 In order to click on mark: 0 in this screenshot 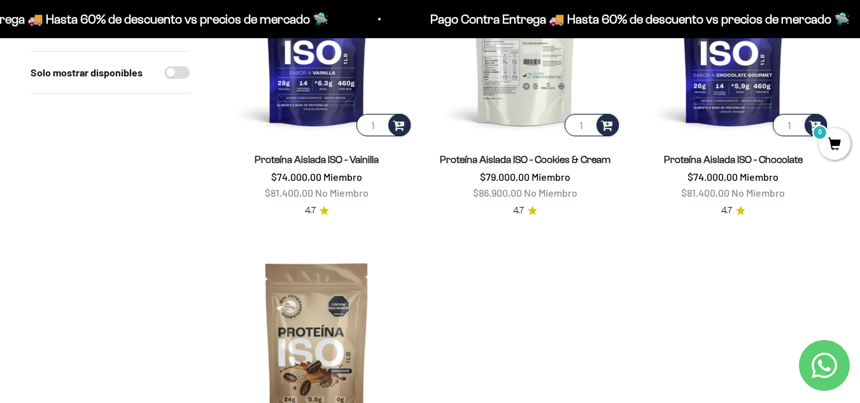, I will do `click(820, 132)`.